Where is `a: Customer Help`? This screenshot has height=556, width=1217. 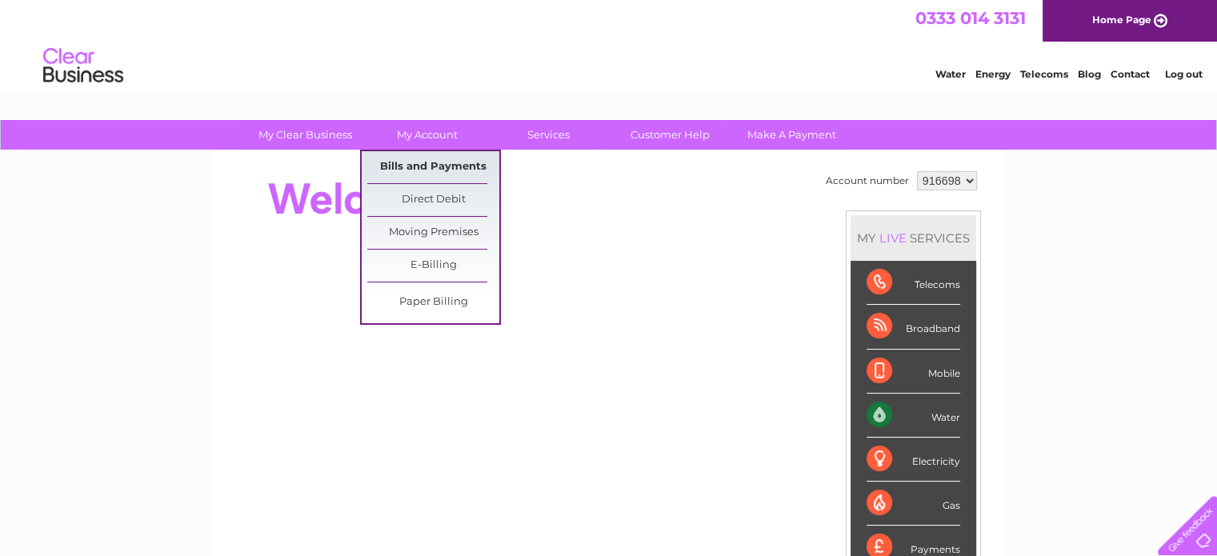 a: Customer Help is located at coordinates (670, 134).